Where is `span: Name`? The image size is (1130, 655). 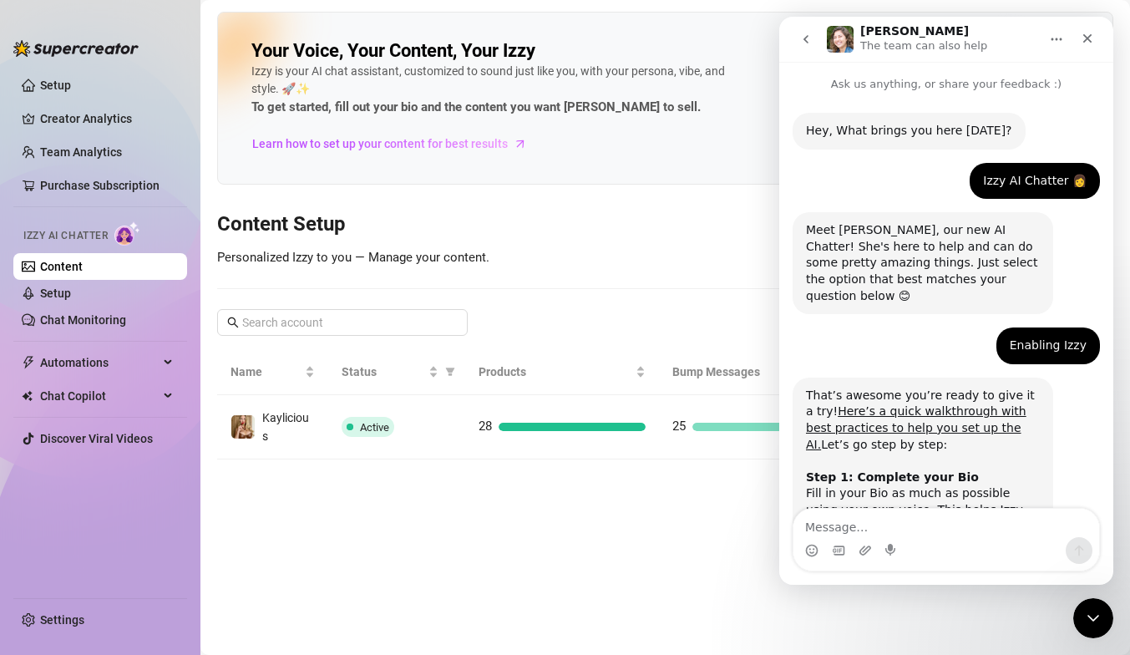
span: Name is located at coordinates (266, 372).